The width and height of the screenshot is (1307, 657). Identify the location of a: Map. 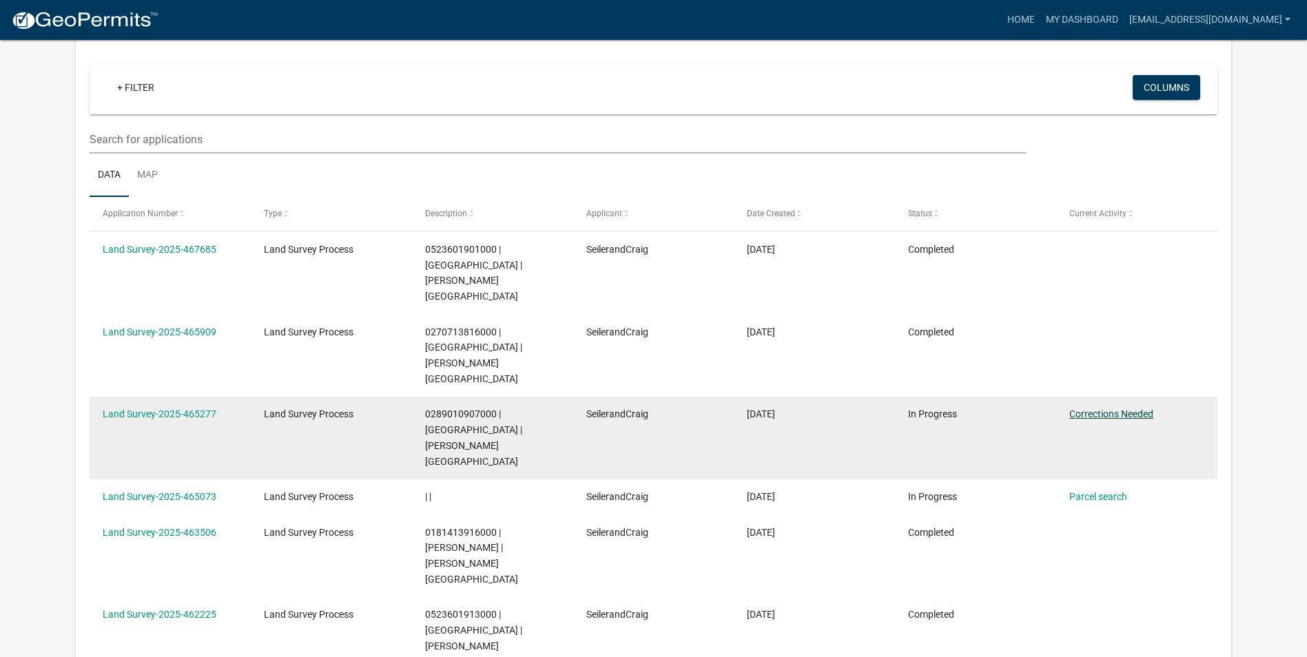
(147, 176).